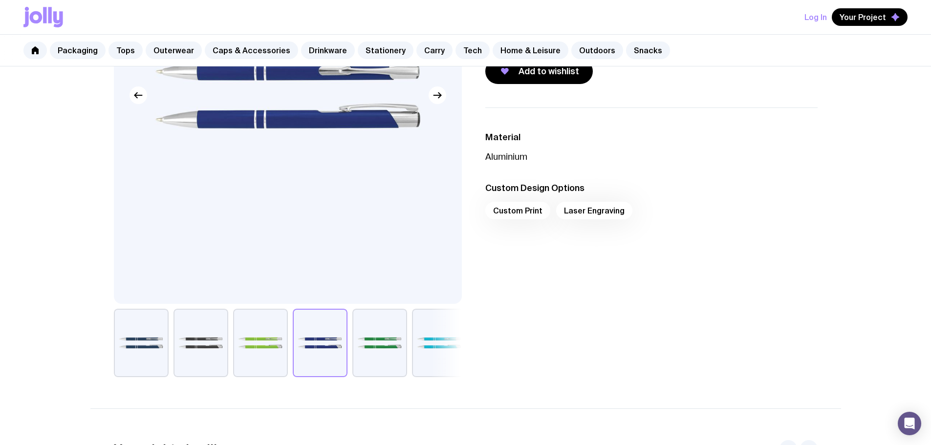 The height and width of the screenshot is (445, 931). I want to click on div: Open Intercom Messenger, so click(910, 424).